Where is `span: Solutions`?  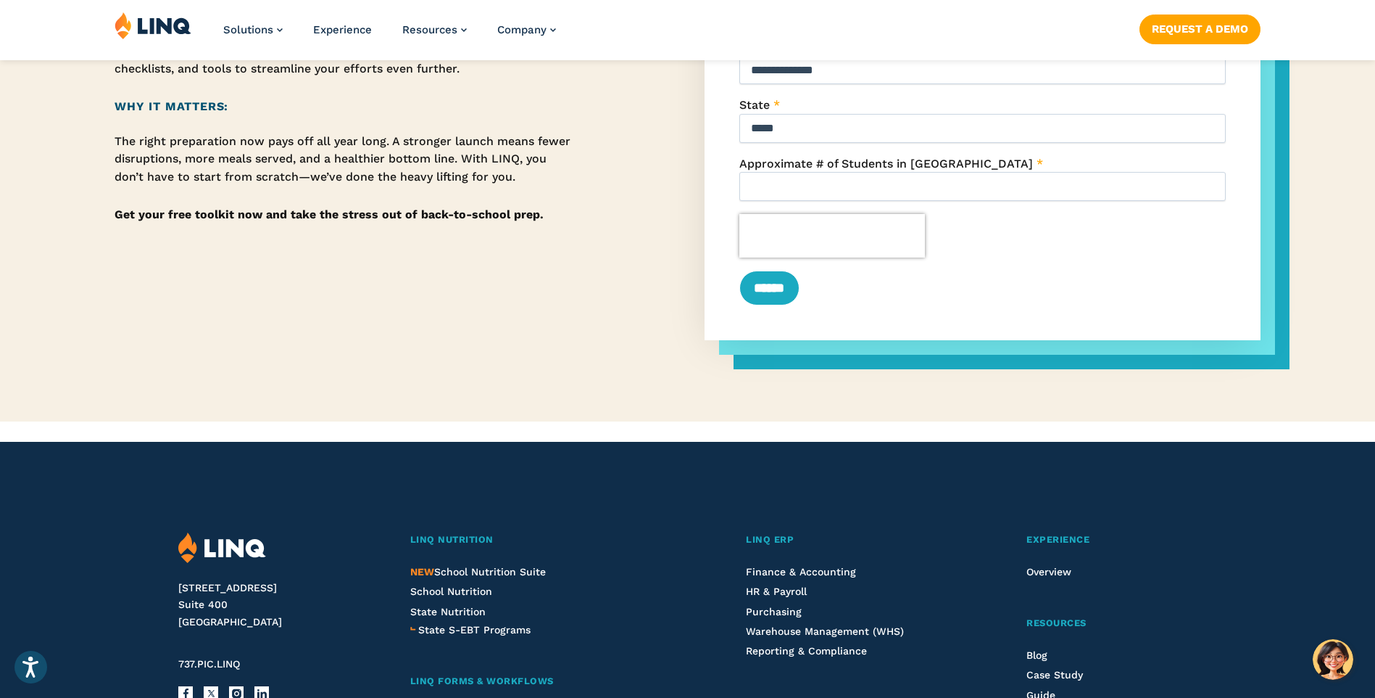 span: Solutions is located at coordinates (248, 30).